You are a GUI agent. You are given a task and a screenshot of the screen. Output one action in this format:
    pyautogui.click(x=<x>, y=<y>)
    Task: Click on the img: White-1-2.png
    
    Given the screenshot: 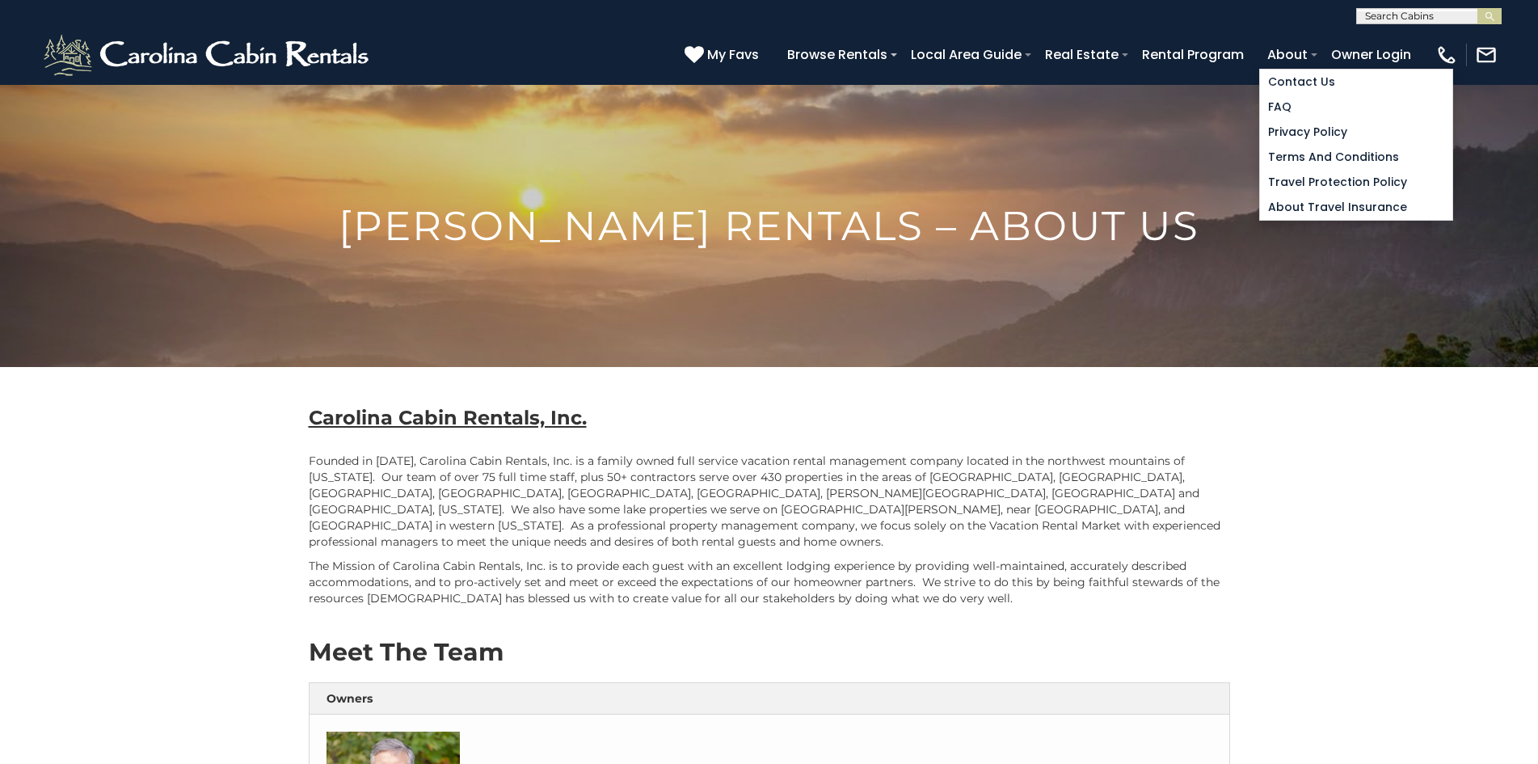 What is the action you would take?
    pyautogui.click(x=208, y=55)
    